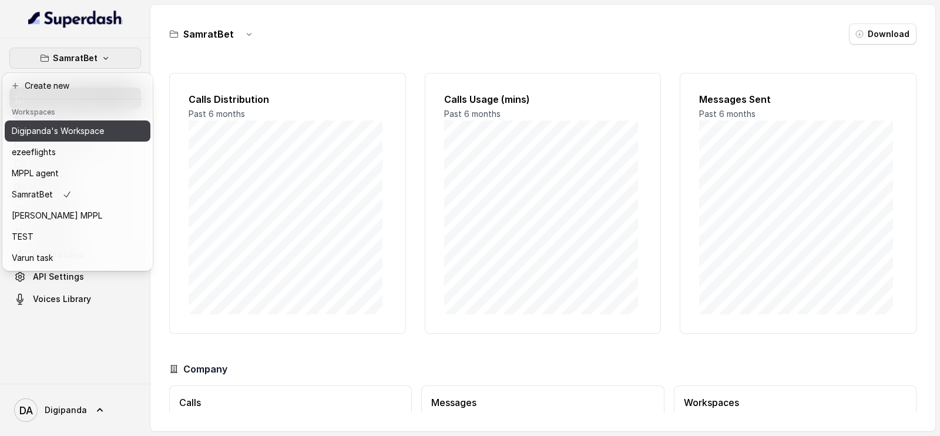  Describe the element at coordinates (33, 152) in the screenshot. I see `p: ezeeflights` at that location.